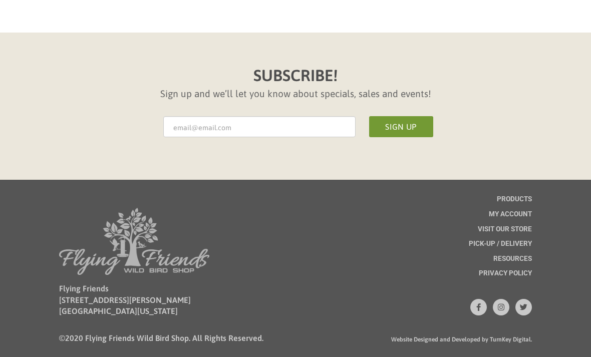 The image size is (591, 357). I want to click on span: Resources, so click(513, 259).